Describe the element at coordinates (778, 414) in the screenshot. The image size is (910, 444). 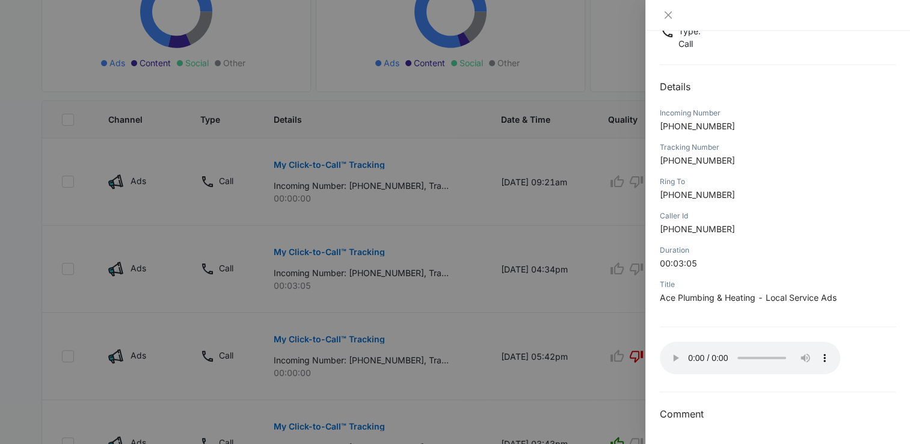
I see `h3: Comment` at that location.